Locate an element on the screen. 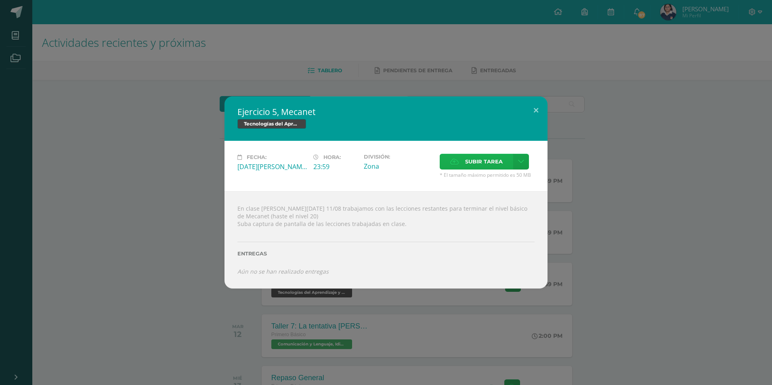 The width and height of the screenshot is (772, 385). div: Zona is located at coordinates (398, 166).